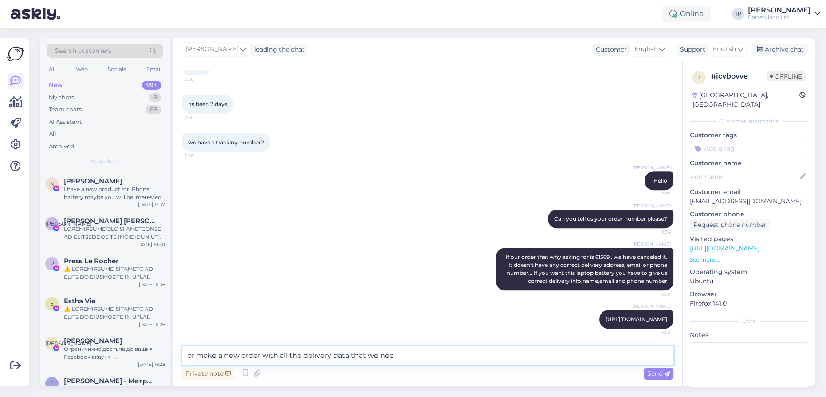 Image resolution: width=826 pixels, height=397 pixels. Describe the element at coordinates (749, 214) in the screenshot. I see `p: Customer phone` at that location.